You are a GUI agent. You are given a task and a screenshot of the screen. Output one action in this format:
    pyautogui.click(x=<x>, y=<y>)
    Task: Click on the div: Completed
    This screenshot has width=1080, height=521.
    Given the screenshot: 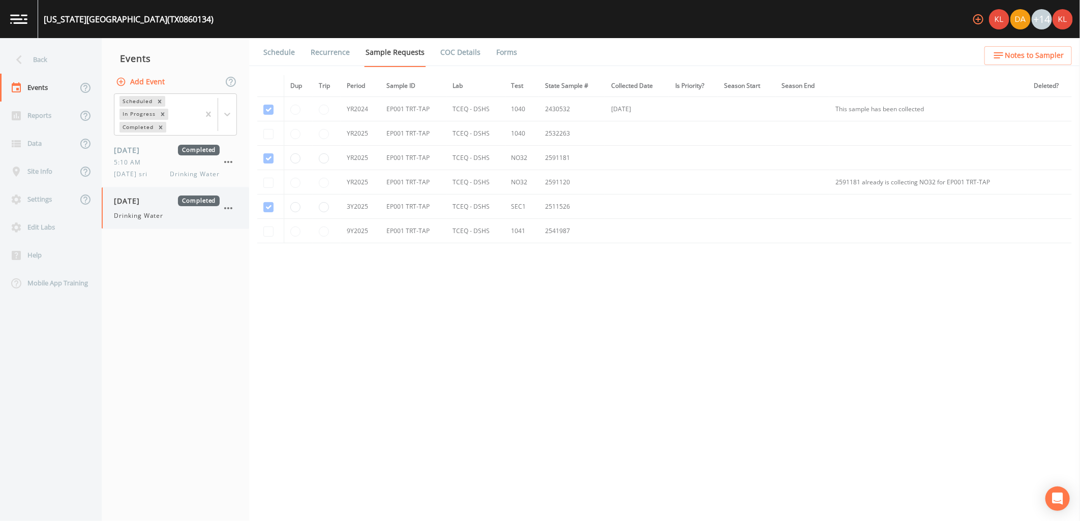 What is the action you would take?
    pyautogui.click(x=137, y=127)
    